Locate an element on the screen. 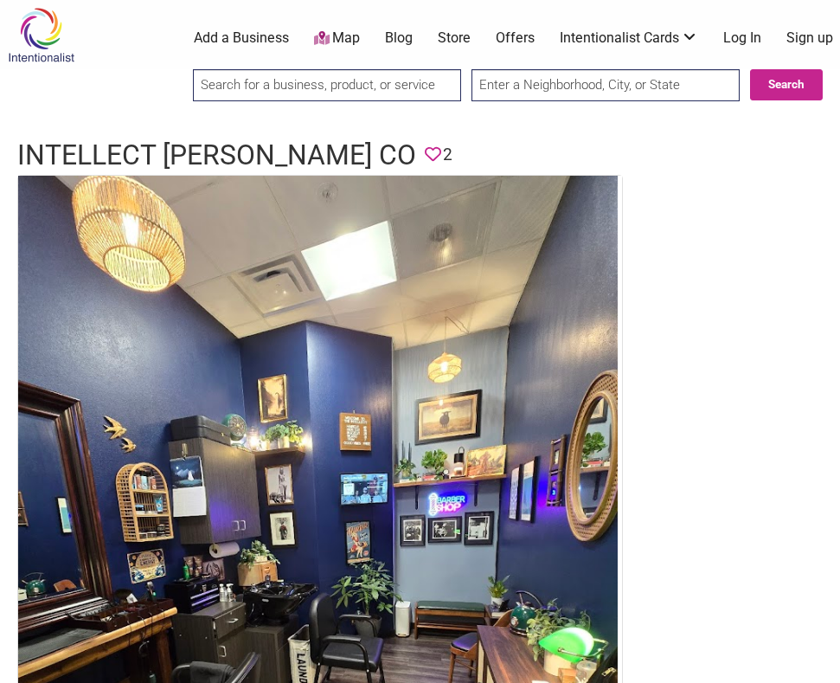  a: Store is located at coordinates (454, 38).